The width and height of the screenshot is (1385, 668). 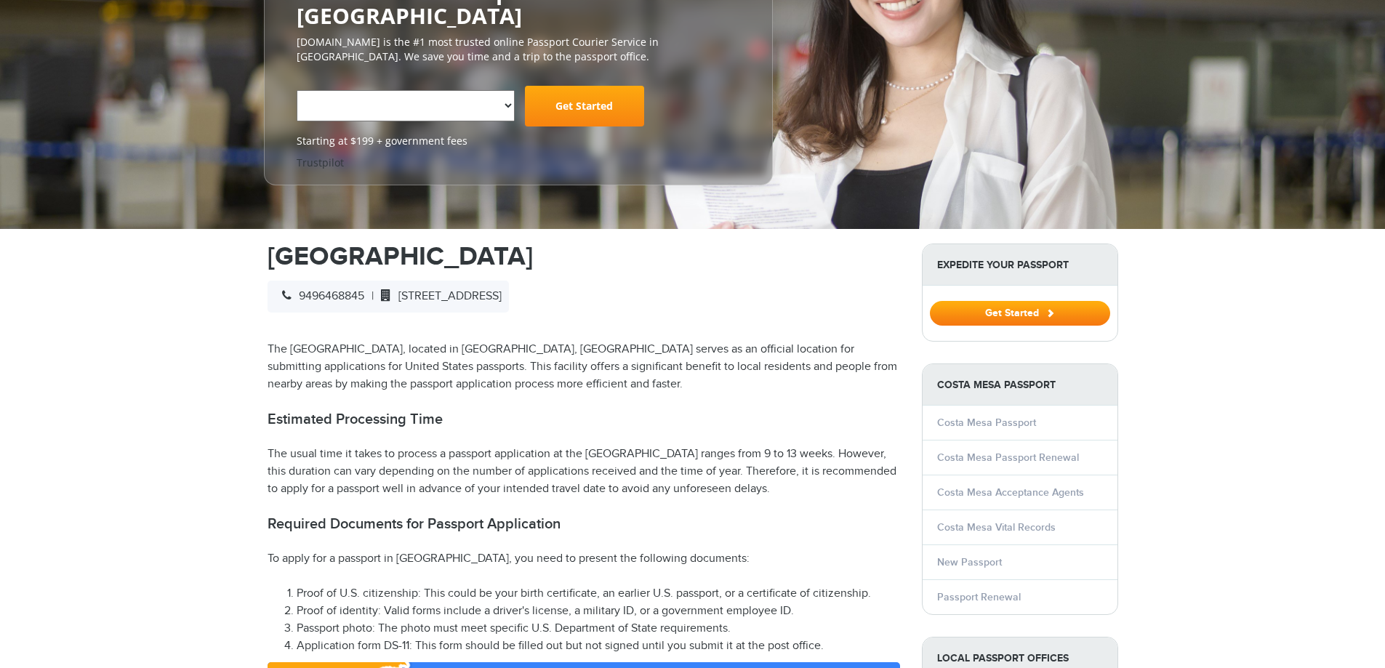 What do you see at coordinates (1011, 492) in the screenshot?
I see `a: Costa Mesa Acceptance Agents` at bounding box center [1011, 492].